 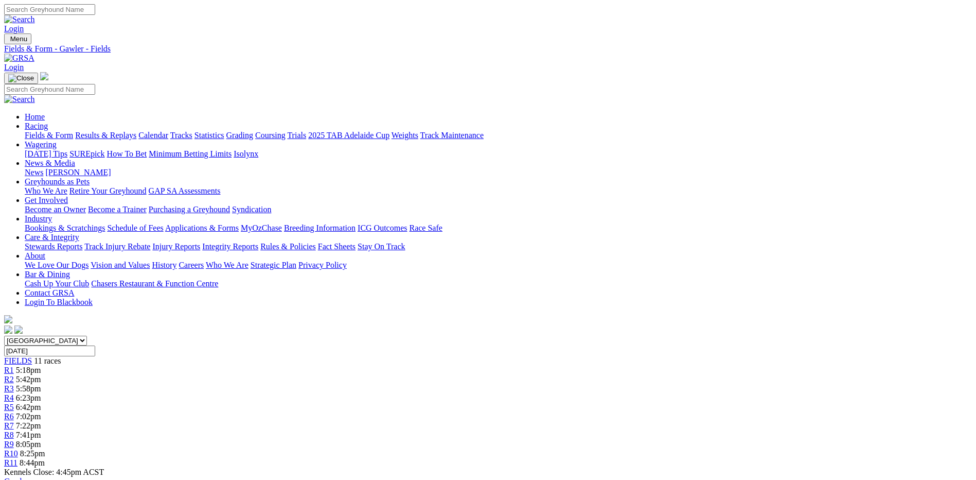 I want to click on a: Greyhounds as Pets, so click(x=57, y=181).